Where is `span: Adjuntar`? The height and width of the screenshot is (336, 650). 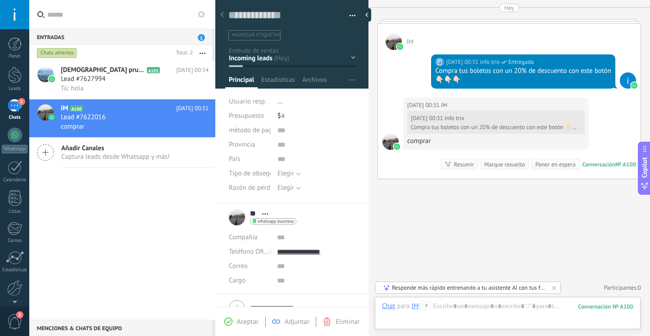 span: Adjuntar is located at coordinates (297, 322).